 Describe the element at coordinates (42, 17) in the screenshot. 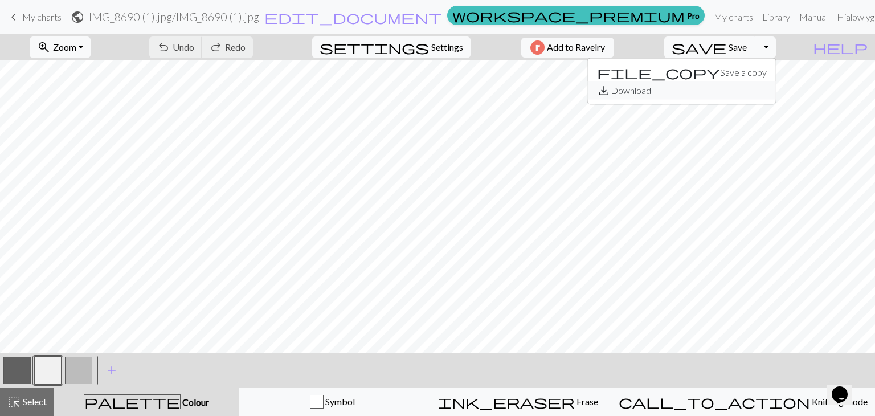

I see `span: My charts` at that location.